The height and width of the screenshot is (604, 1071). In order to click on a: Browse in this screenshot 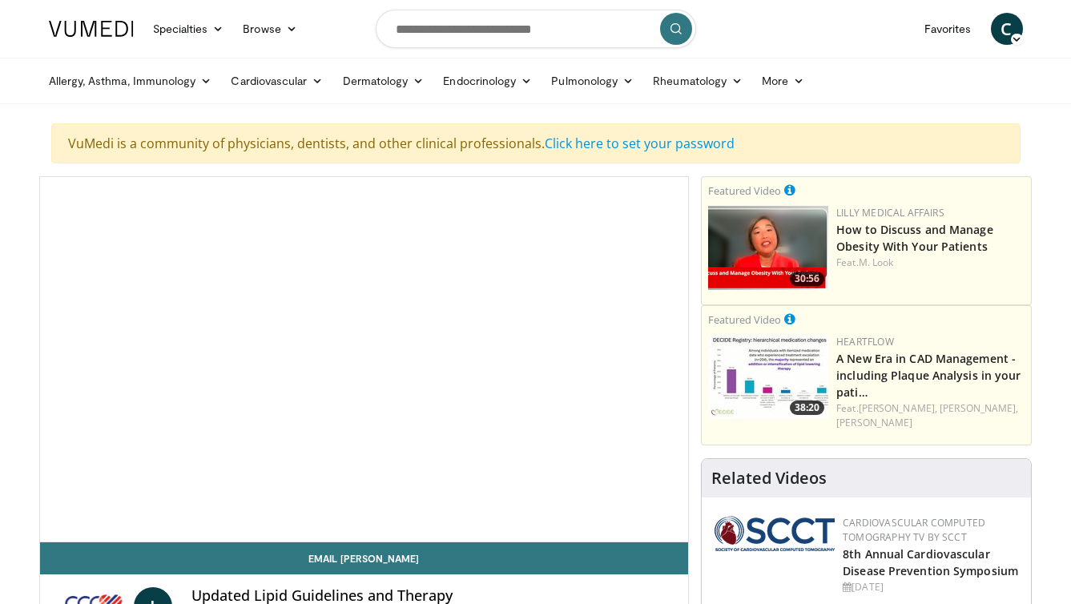, I will do `click(270, 29)`.